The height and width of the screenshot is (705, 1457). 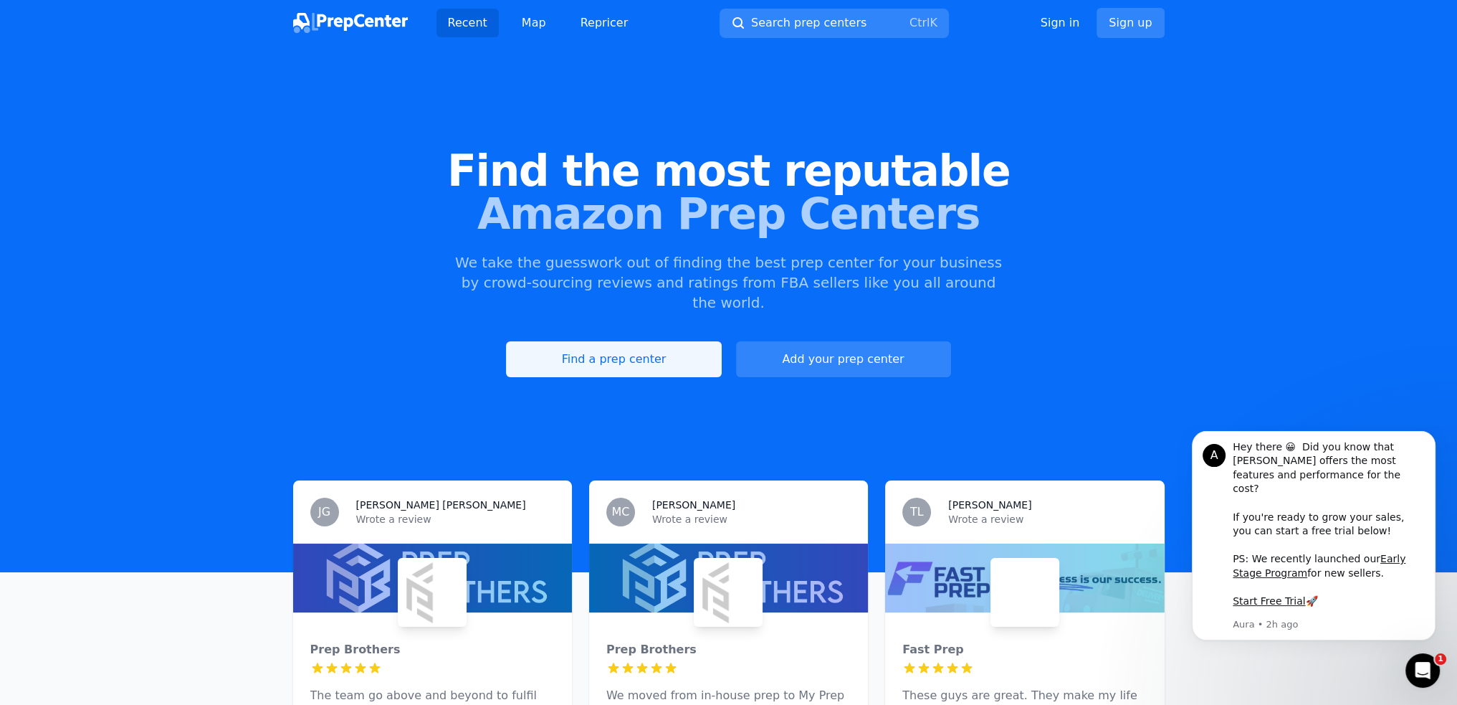 I want to click on a: Sign up, so click(x=1131, y=23).